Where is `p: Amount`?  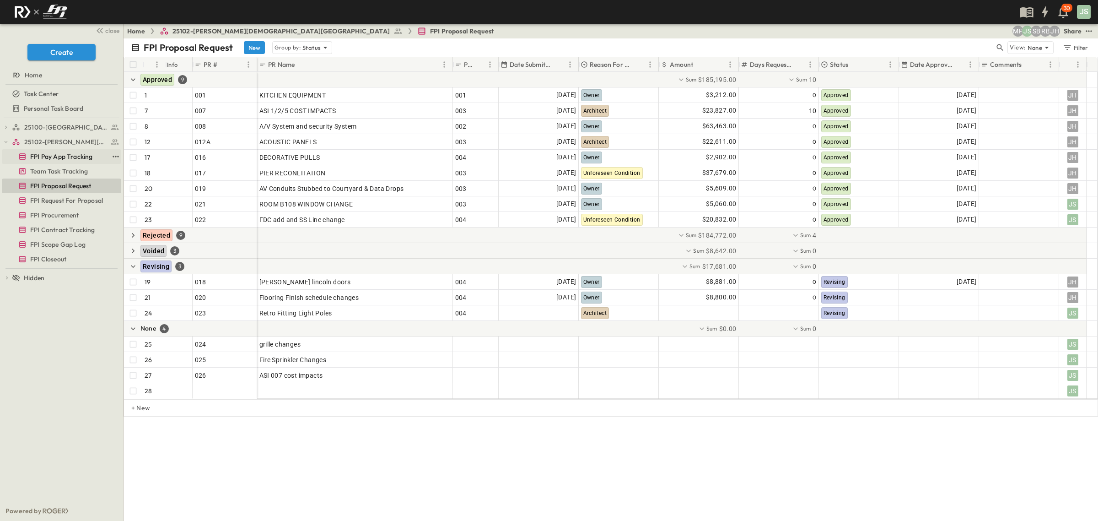 p: Amount is located at coordinates (681, 64).